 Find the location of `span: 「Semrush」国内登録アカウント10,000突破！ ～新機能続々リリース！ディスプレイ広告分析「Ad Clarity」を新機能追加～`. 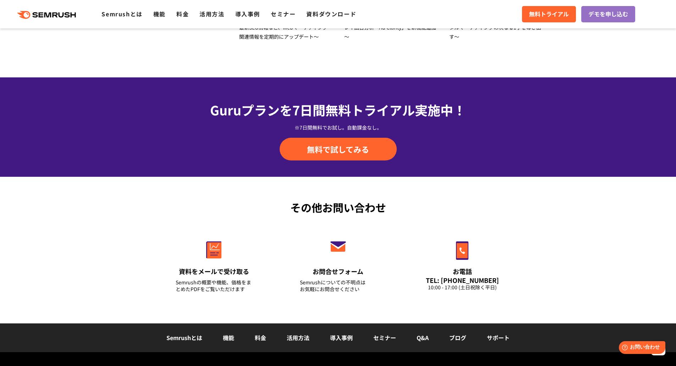

span: 「Semrush」国内登録アカウント10,000突破！ ～新機能続々リリース！ディスプレイ広告分析「Ad Clarity」を新機能追加～ is located at coordinates (390, 23).